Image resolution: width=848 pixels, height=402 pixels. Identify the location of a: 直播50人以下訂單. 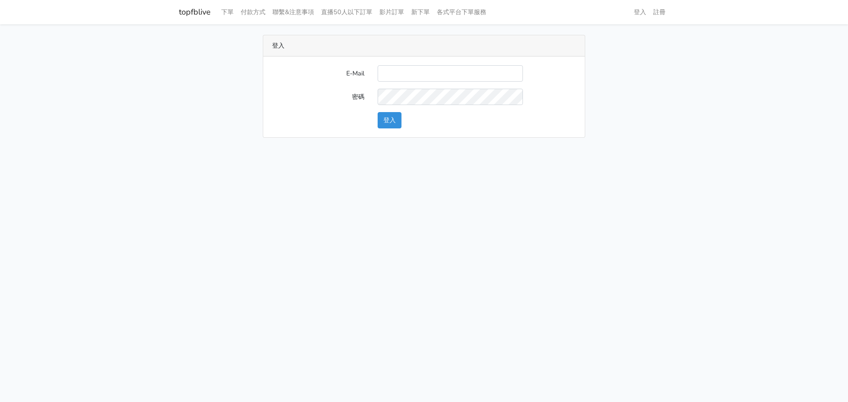
(347, 12).